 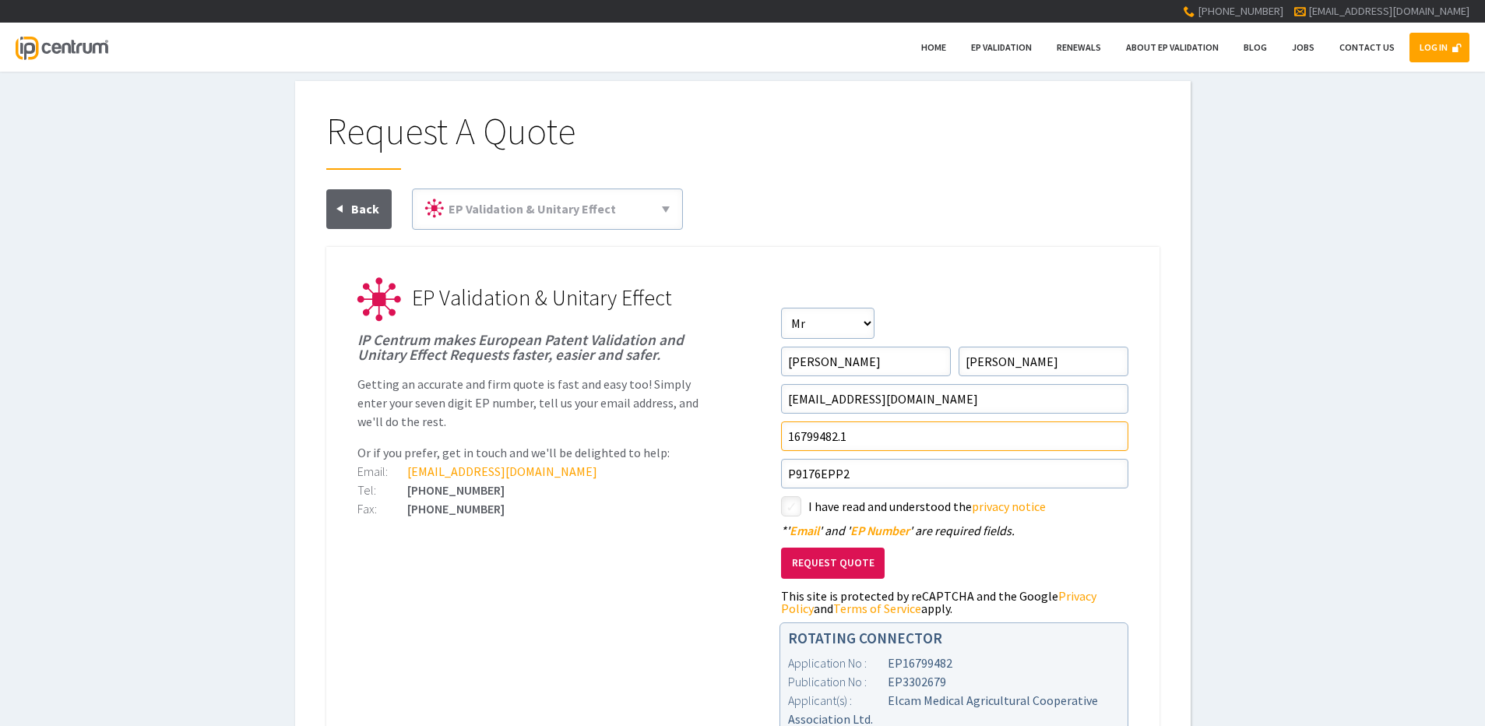 What do you see at coordinates (1303, 47) in the screenshot?
I see `a: Jobs` at bounding box center [1303, 47].